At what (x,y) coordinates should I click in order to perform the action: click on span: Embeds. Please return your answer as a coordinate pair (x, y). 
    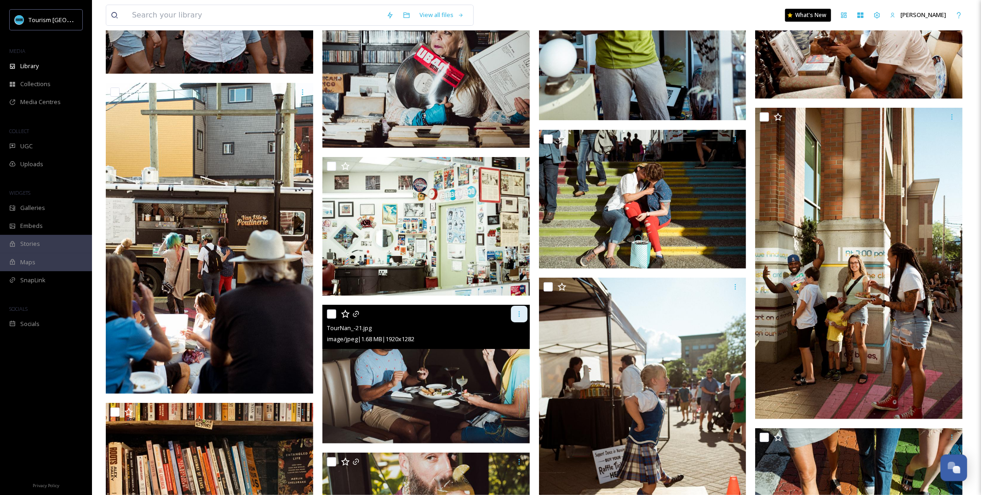
    Looking at the image, I should click on (31, 225).